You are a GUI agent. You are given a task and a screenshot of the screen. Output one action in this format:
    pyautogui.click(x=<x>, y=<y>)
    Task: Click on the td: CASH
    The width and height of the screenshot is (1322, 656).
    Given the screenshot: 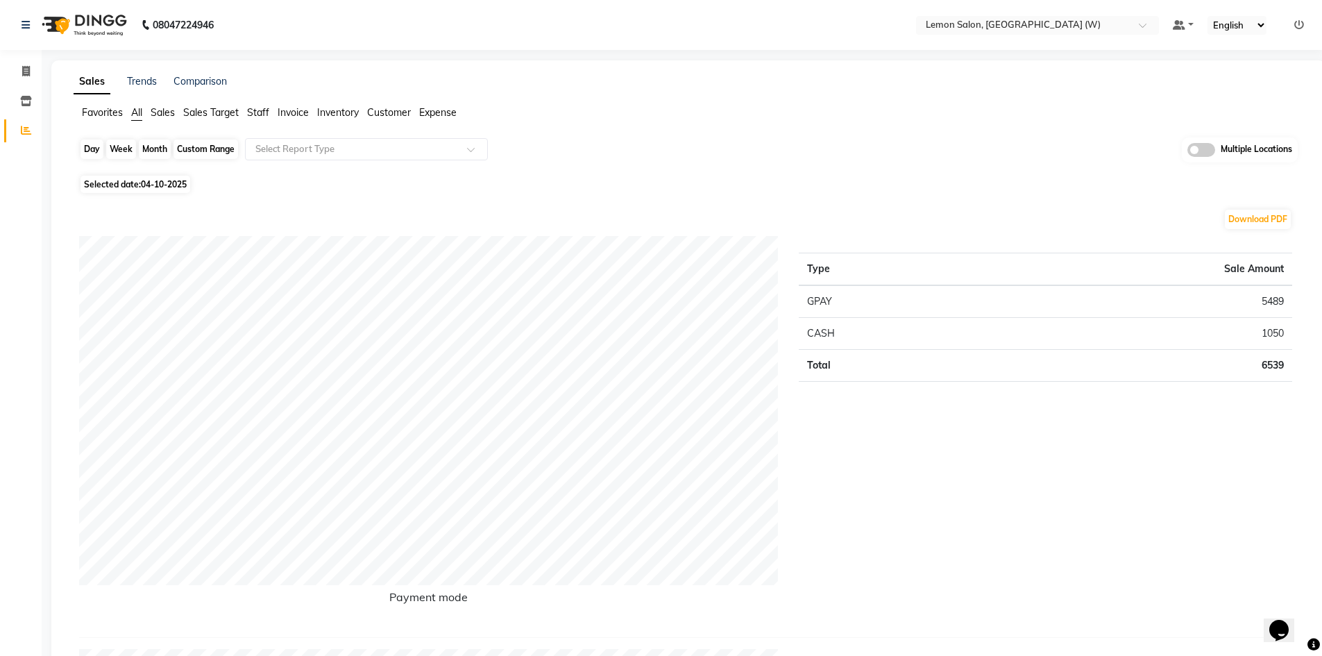 What is the action you would take?
    pyautogui.click(x=889, y=333)
    